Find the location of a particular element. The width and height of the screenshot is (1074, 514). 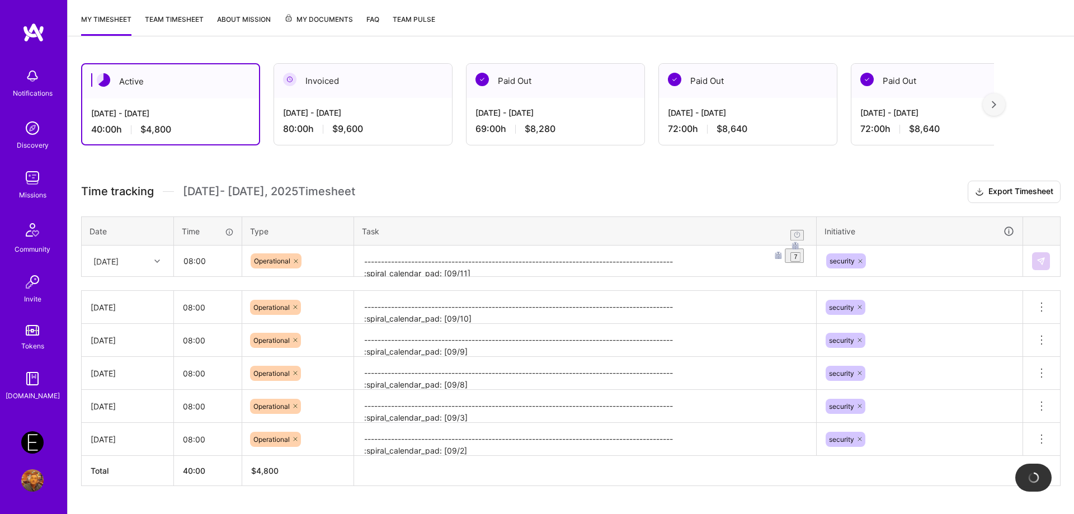

a: FAQ is located at coordinates (372, 25).